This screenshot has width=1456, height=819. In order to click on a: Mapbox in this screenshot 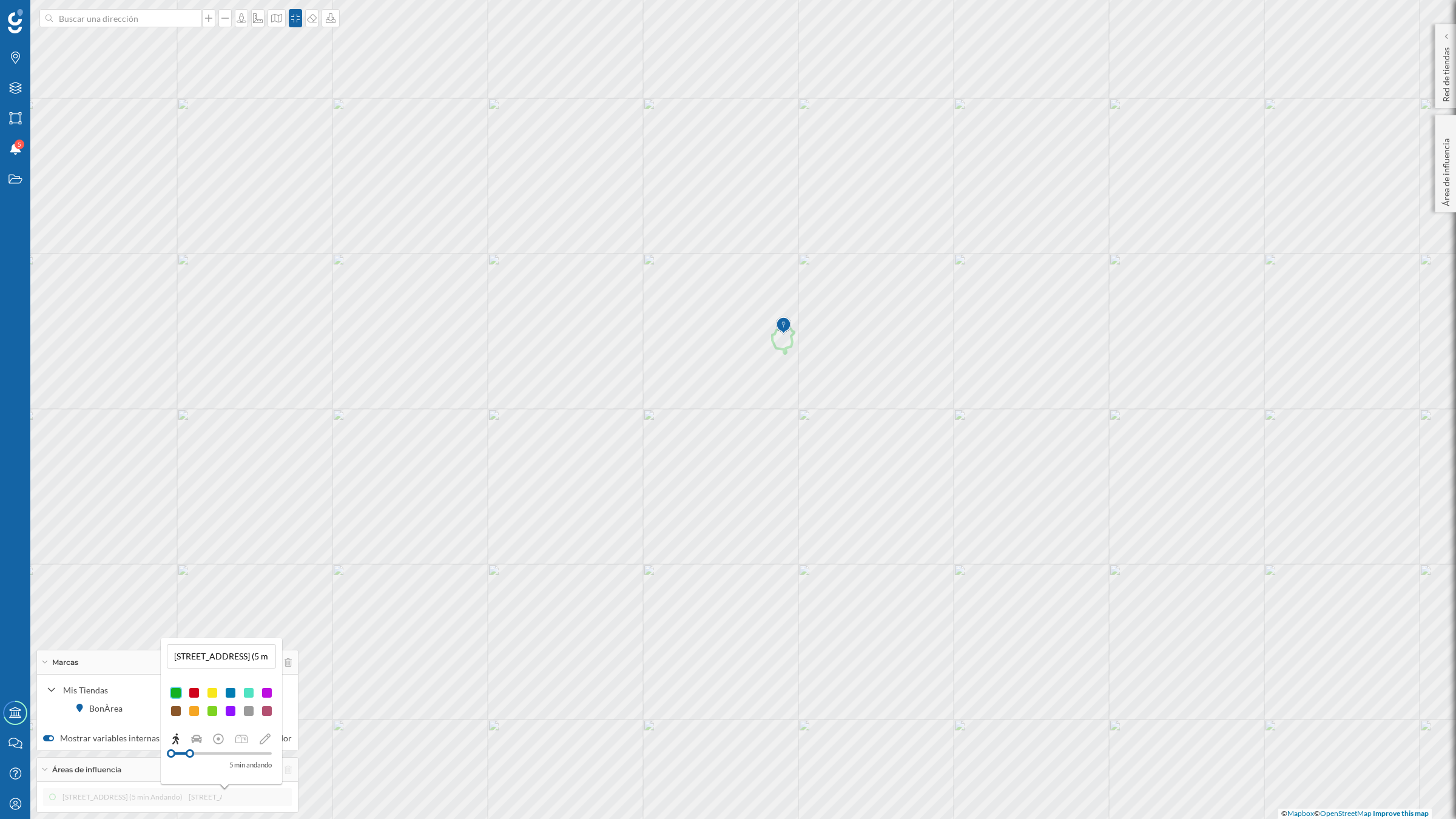, I will do `click(1301, 813)`.